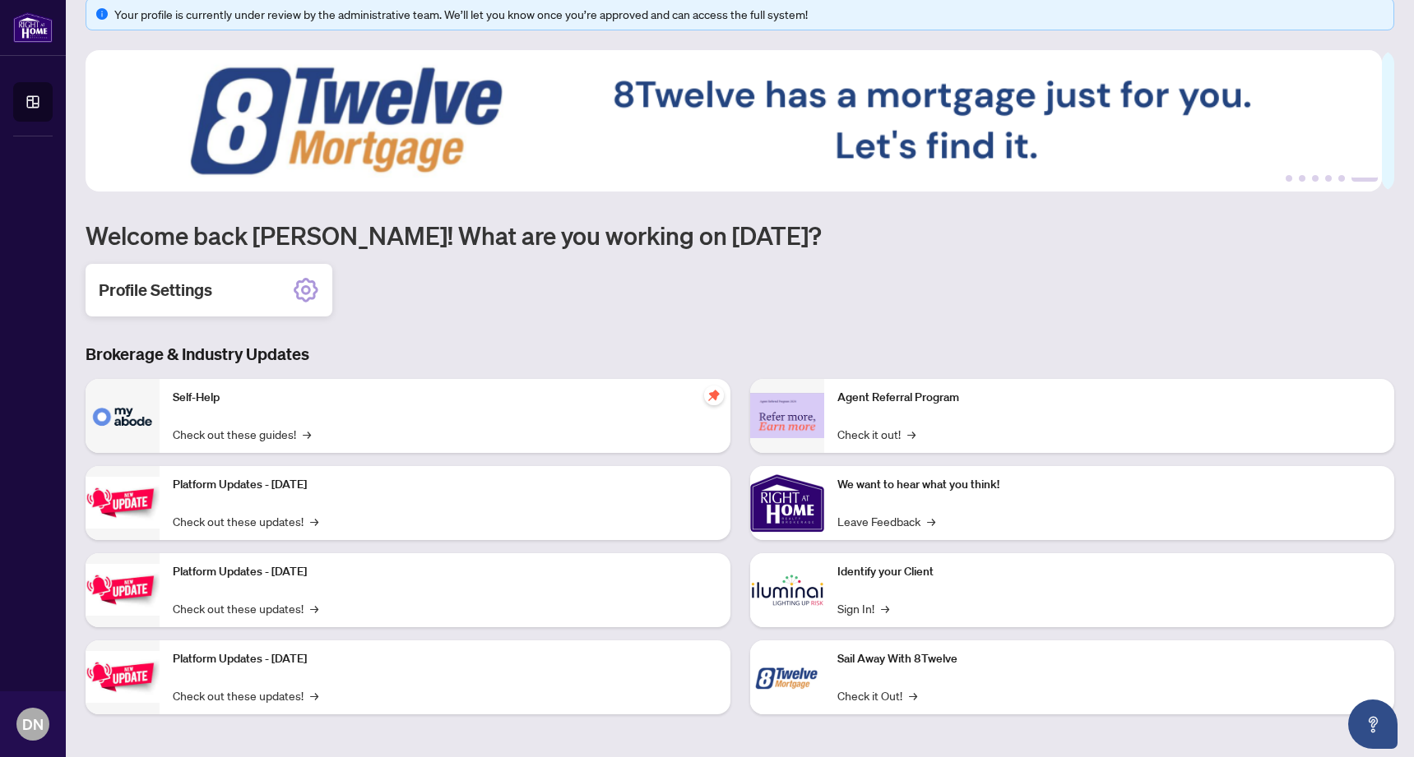 The image size is (1414, 757). I want to click on img: Platform Updates - July 21, 2025, so click(123, 503).